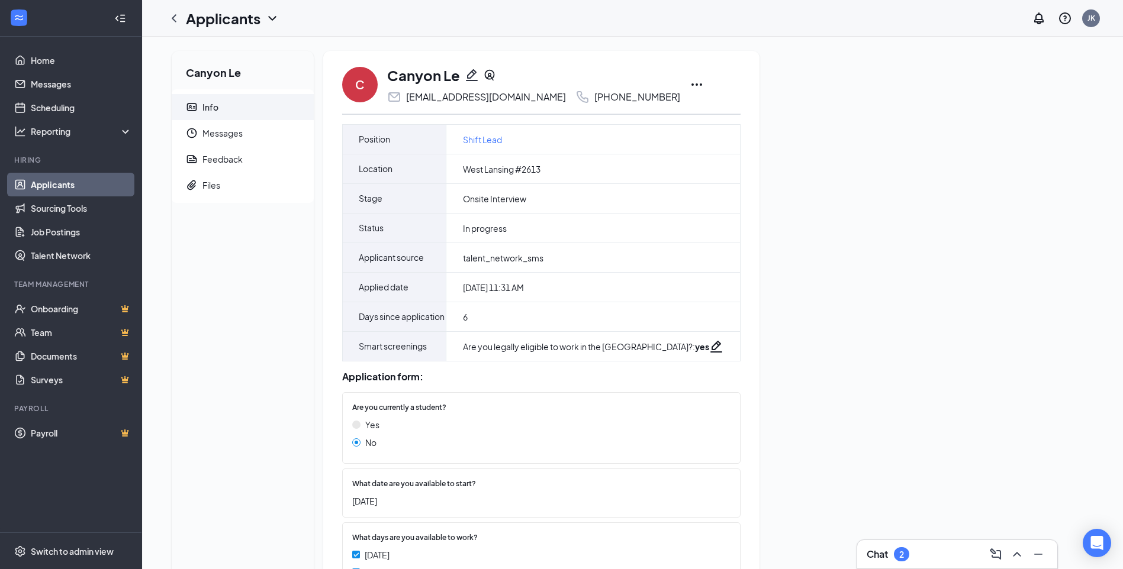 The width and height of the screenshot is (1123, 569). Describe the element at coordinates (243, 133) in the screenshot. I see `a: ClockMessages` at that location.